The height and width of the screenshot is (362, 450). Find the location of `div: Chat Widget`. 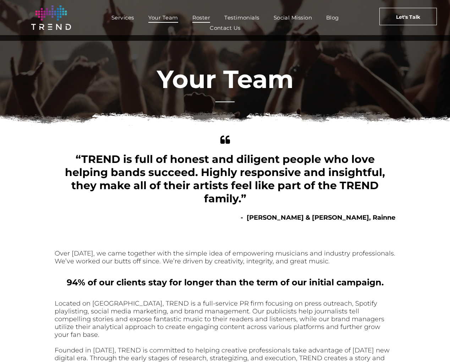

div: Chat Widget is located at coordinates (386, 321).